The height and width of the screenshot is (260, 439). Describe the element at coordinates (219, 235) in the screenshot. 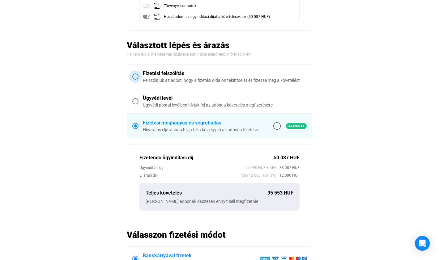

I see `h2: Válasszon fizetési módot` at that location.